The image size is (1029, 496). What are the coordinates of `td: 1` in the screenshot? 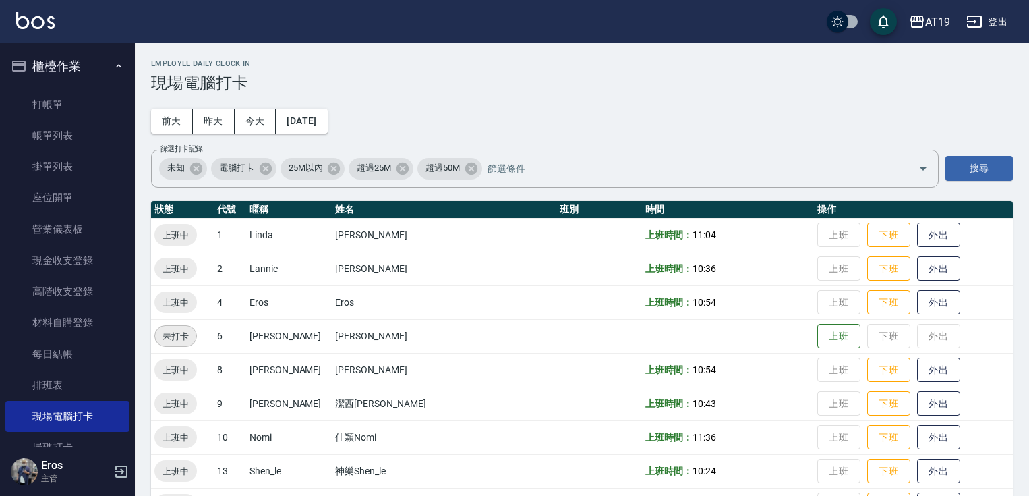 It's located at (230, 235).